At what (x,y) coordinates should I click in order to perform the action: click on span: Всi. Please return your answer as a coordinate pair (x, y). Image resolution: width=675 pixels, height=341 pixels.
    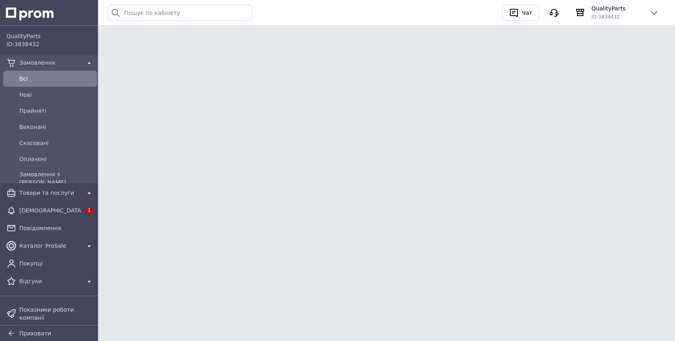
    Looking at the image, I should click on (57, 79).